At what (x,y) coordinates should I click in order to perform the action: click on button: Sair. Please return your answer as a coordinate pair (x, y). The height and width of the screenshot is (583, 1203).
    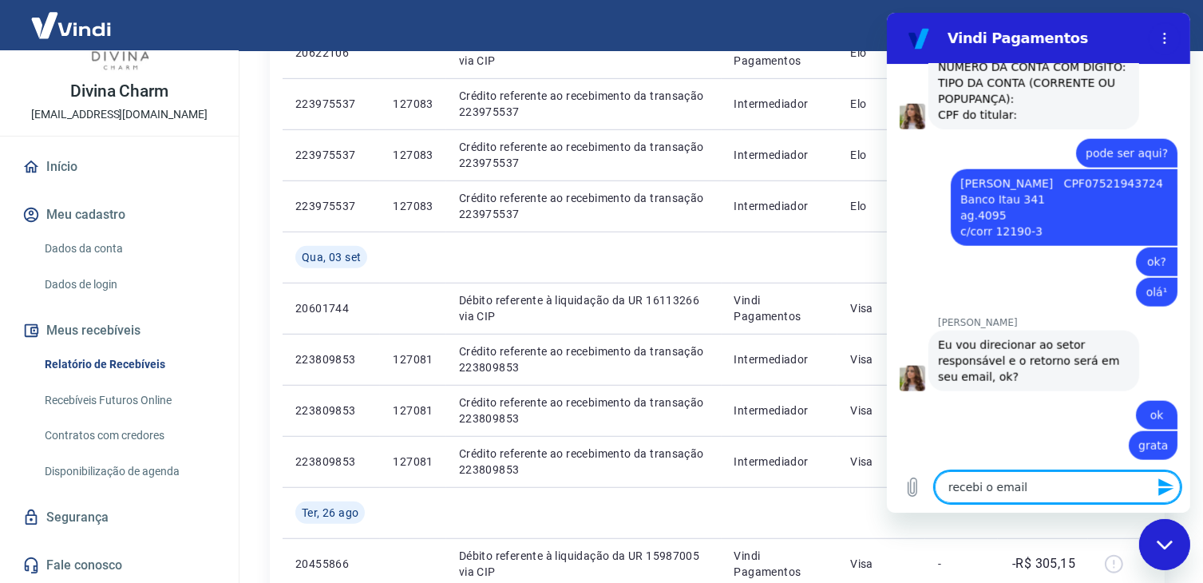
    Looking at the image, I should click on (1155, 26).